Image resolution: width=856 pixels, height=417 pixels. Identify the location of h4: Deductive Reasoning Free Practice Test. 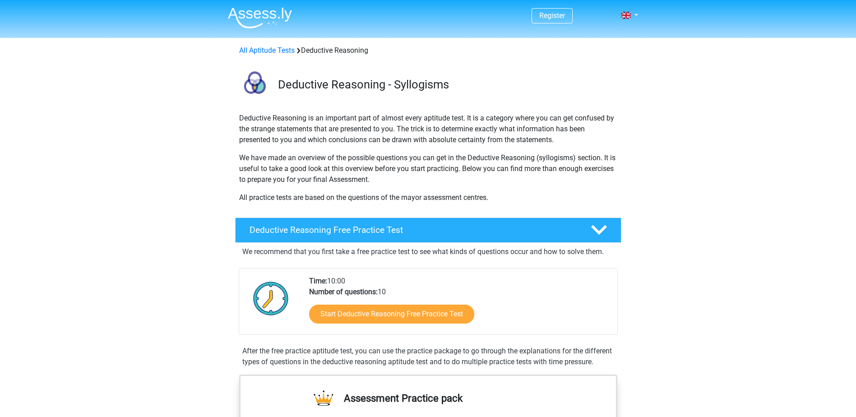
(413, 230).